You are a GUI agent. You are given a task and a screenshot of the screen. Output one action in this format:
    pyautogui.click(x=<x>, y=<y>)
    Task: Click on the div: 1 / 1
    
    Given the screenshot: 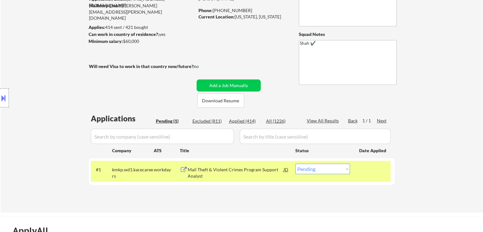 What is the action you would take?
    pyautogui.click(x=370, y=121)
    